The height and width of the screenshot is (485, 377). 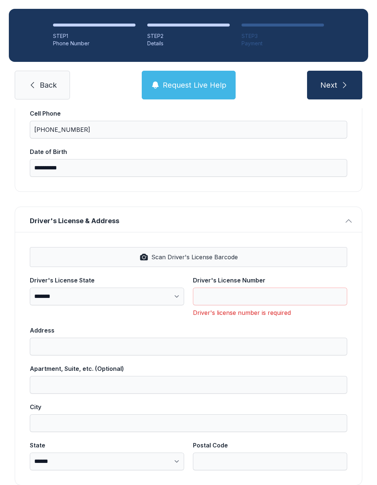 I want to click on select: State, so click(x=107, y=462).